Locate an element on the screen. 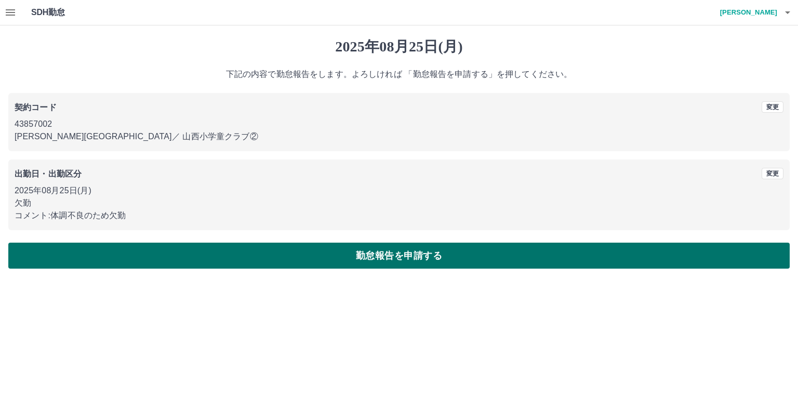 This screenshot has width=798, height=411. p: 2025年08月25日(月) is located at coordinates (399, 191).